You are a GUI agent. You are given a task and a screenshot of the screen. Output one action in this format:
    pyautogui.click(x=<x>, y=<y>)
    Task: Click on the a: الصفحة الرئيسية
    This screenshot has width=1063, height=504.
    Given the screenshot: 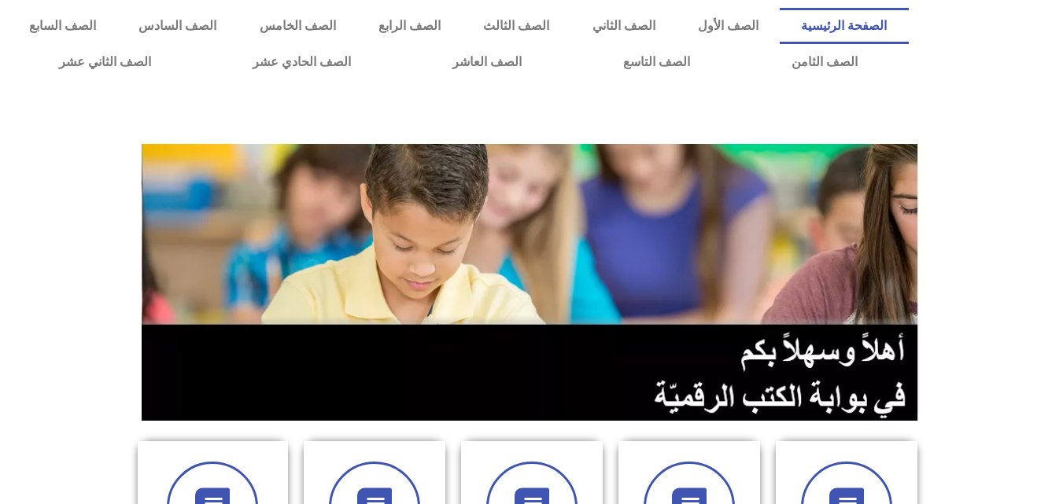 What is the action you would take?
    pyautogui.click(x=844, y=26)
    